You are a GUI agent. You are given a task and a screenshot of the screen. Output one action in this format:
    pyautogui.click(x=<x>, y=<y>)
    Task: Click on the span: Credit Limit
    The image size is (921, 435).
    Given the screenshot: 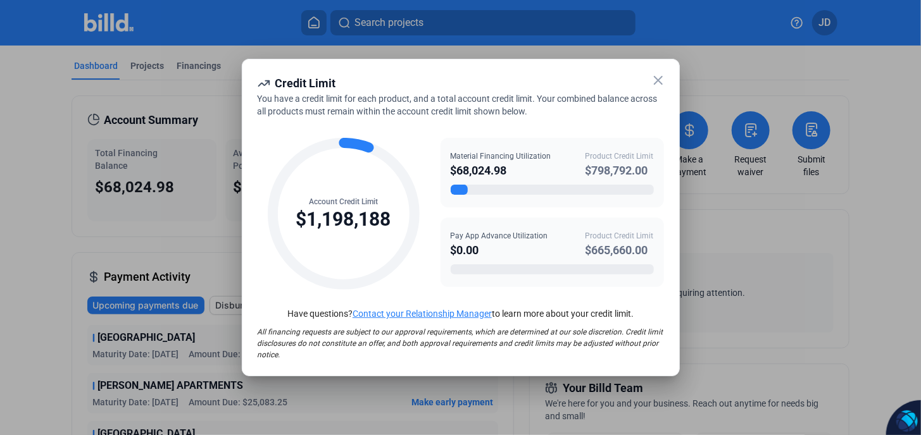 What is the action you would take?
    pyautogui.click(x=306, y=83)
    